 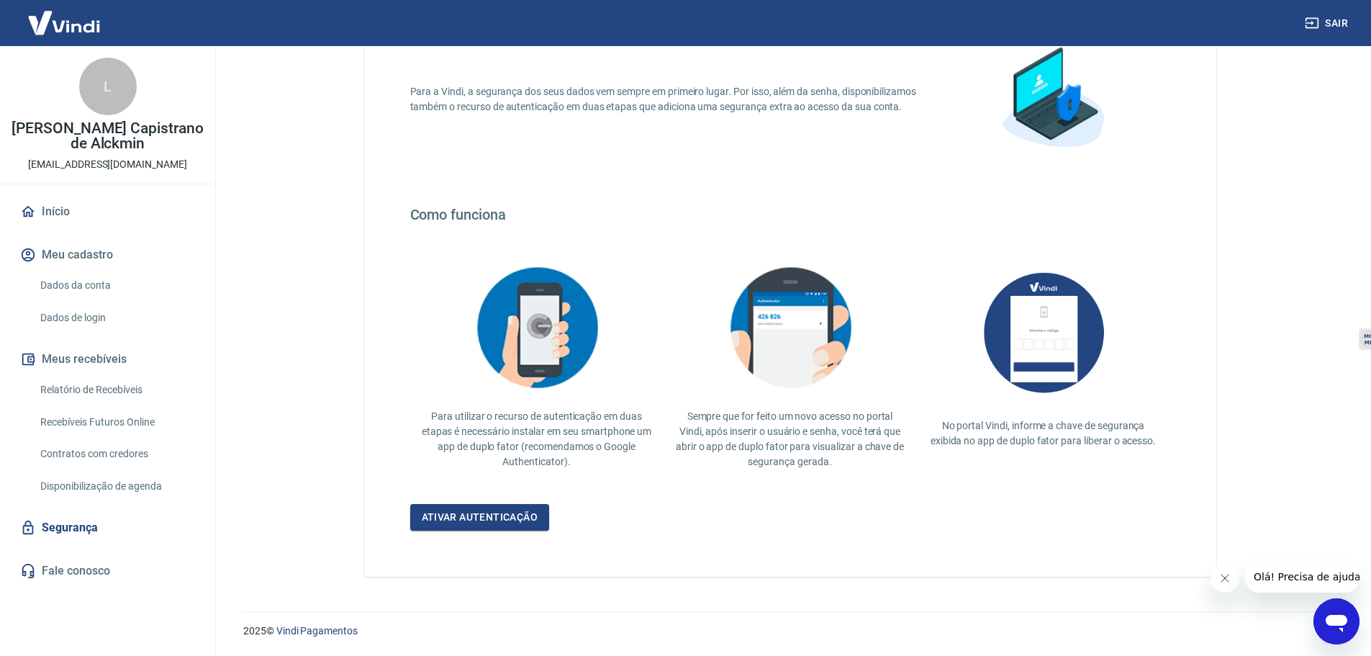 What do you see at coordinates (65, 16) in the screenshot?
I see `span: Olá! Precisa de ajuda?` at bounding box center [65, 16].